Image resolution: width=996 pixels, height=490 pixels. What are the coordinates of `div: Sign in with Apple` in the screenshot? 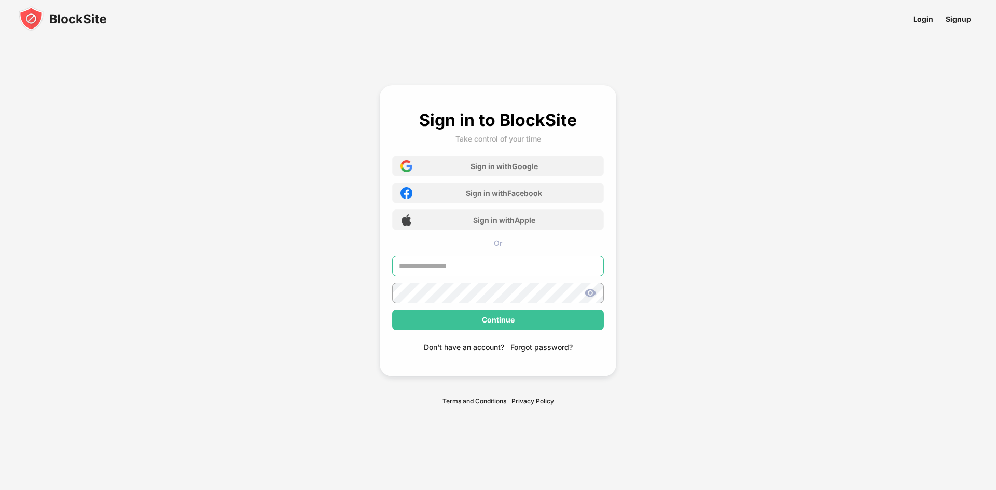 It's located at (504, 220).